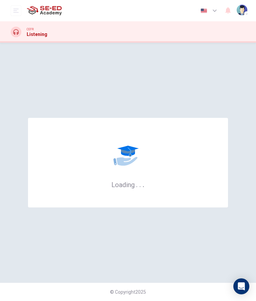 This screenshot has width=256, height=301. I want to click on h1: Listening, so click(37, 34).